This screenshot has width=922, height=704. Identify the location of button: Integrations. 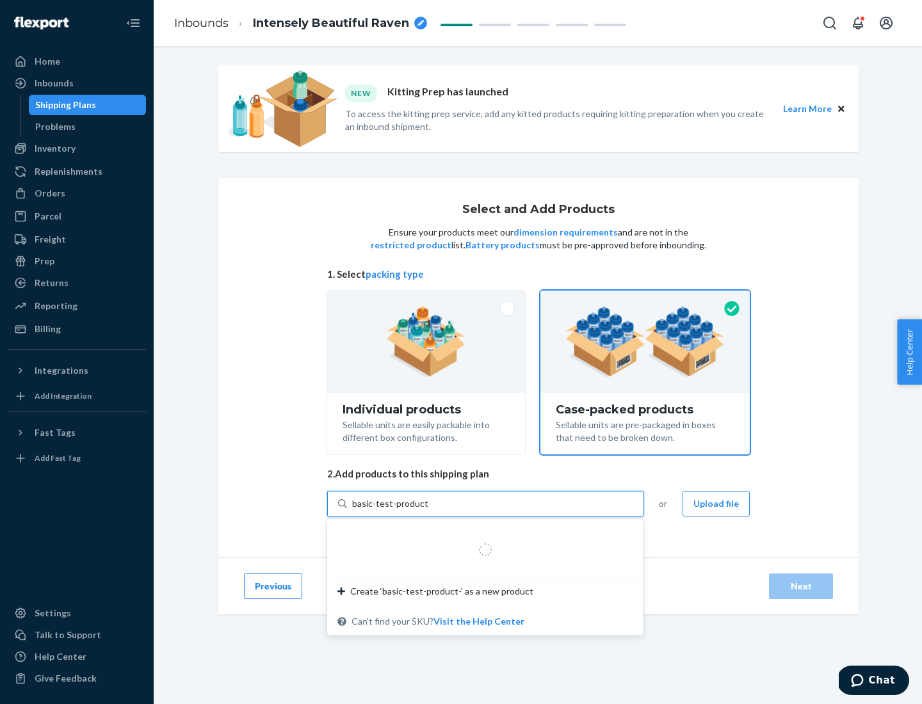
(77, 371).